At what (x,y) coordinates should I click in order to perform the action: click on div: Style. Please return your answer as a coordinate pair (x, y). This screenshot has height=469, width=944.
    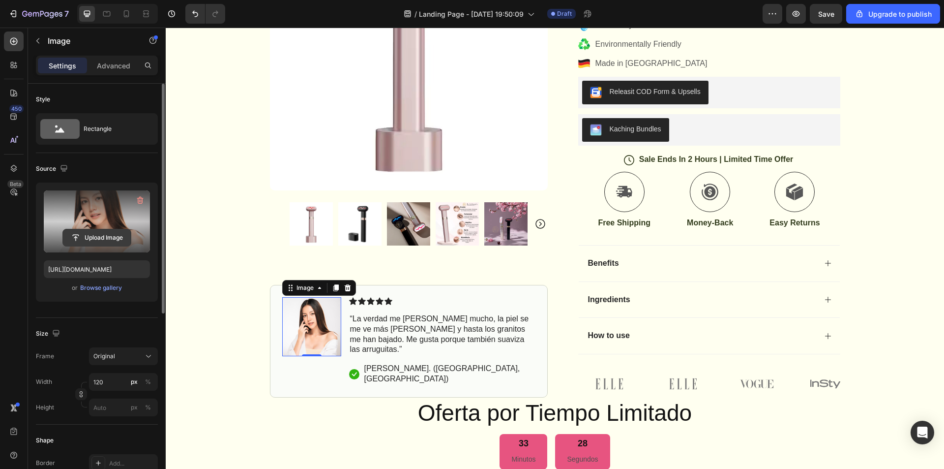
    Looking at the image, I should click on (43, 99).